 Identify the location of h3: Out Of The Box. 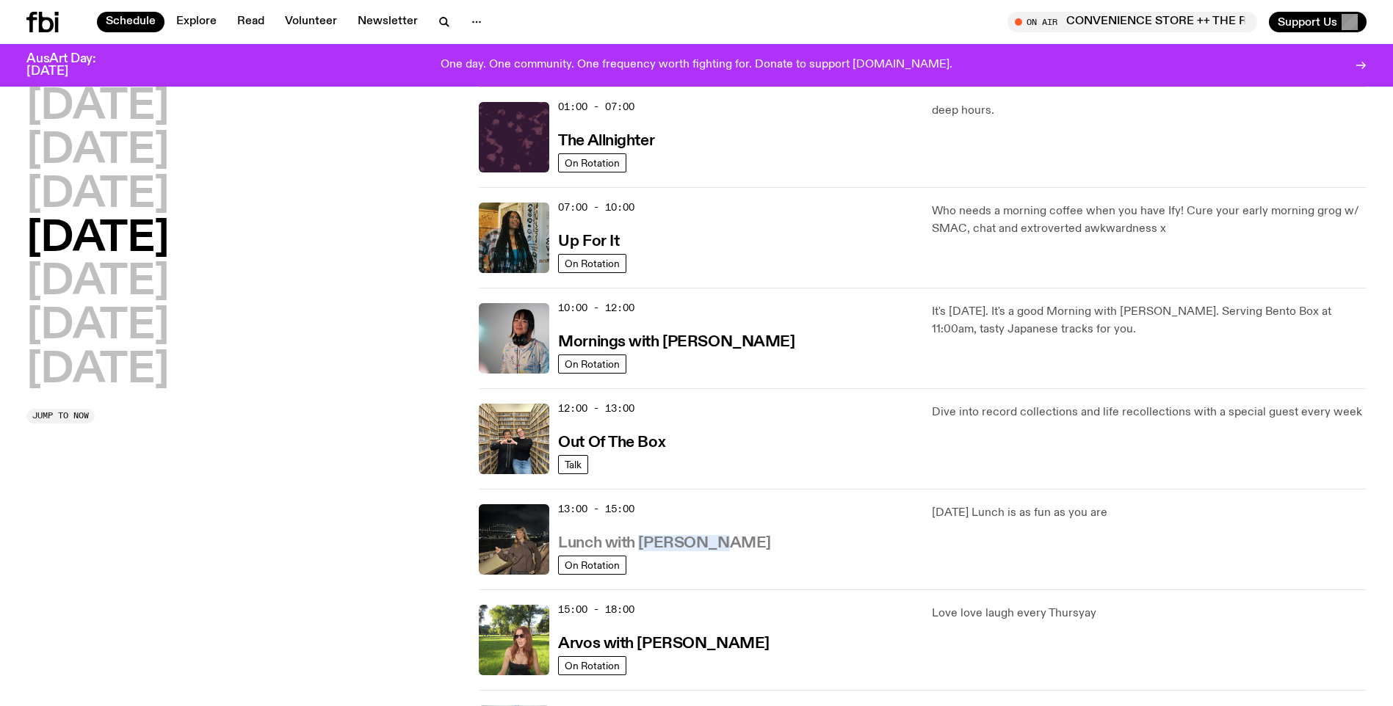
(612, 443).